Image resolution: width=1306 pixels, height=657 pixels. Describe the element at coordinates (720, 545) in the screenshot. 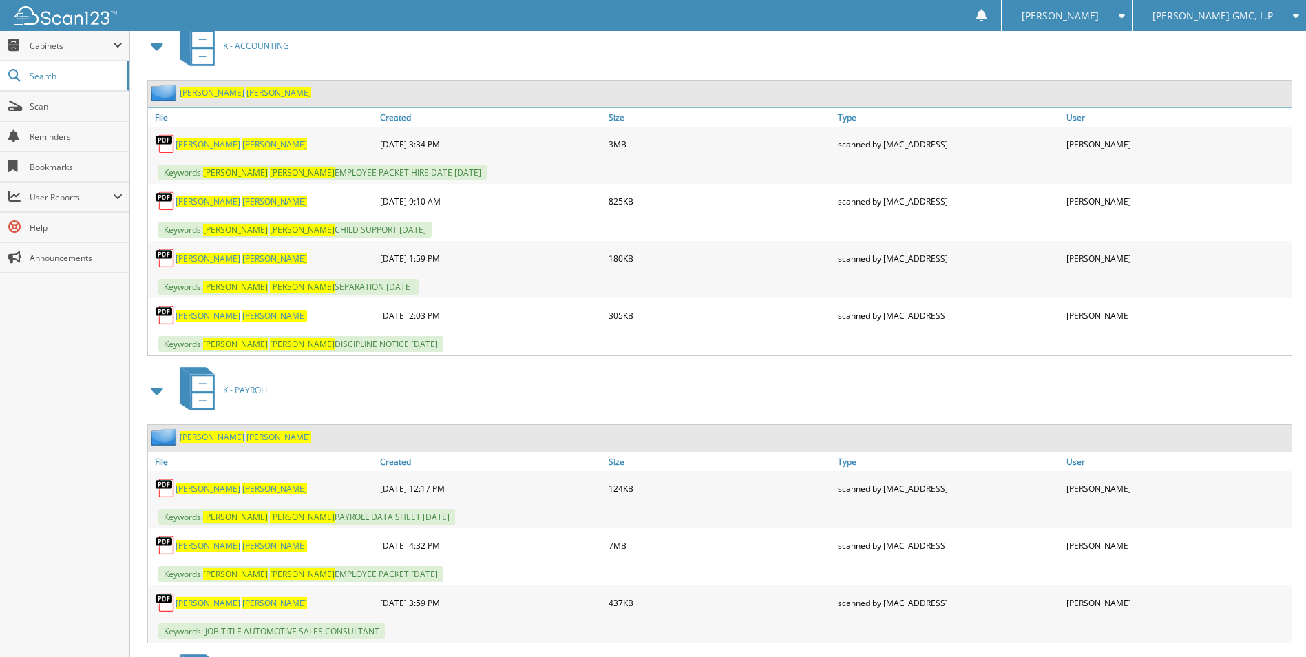

I see `div: 7MB` at that location.